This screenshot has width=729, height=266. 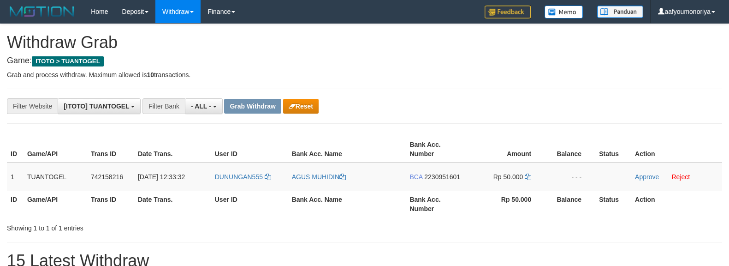 I want to click on img: Feedback.jpg, so click(x=508, y=12).